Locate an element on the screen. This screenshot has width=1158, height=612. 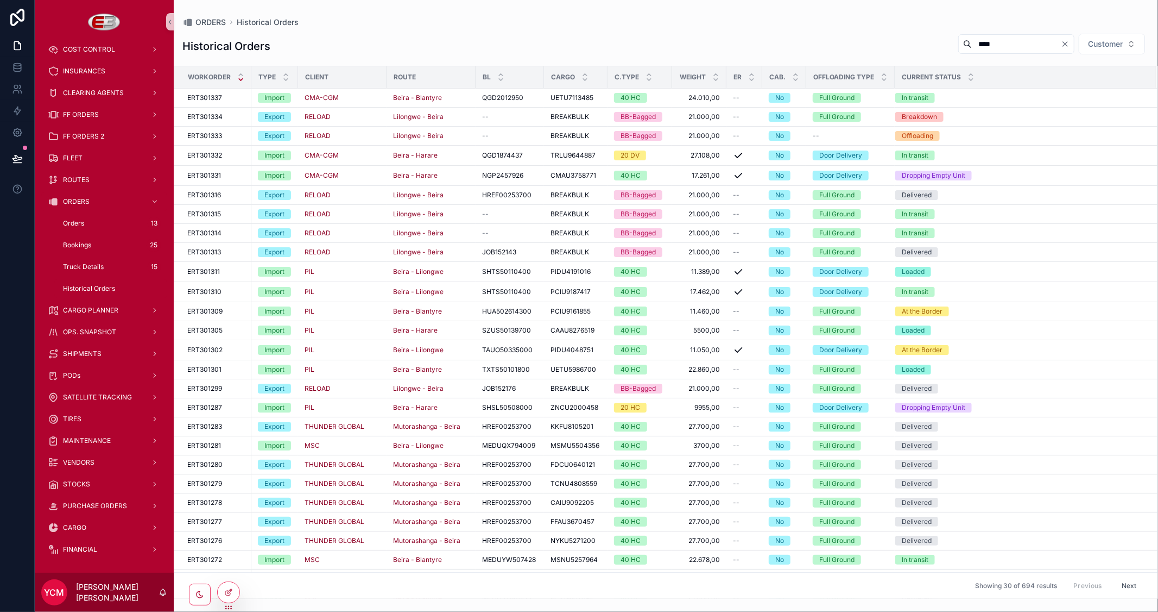
span: ERT301311 is located at coordinates (204, 272).